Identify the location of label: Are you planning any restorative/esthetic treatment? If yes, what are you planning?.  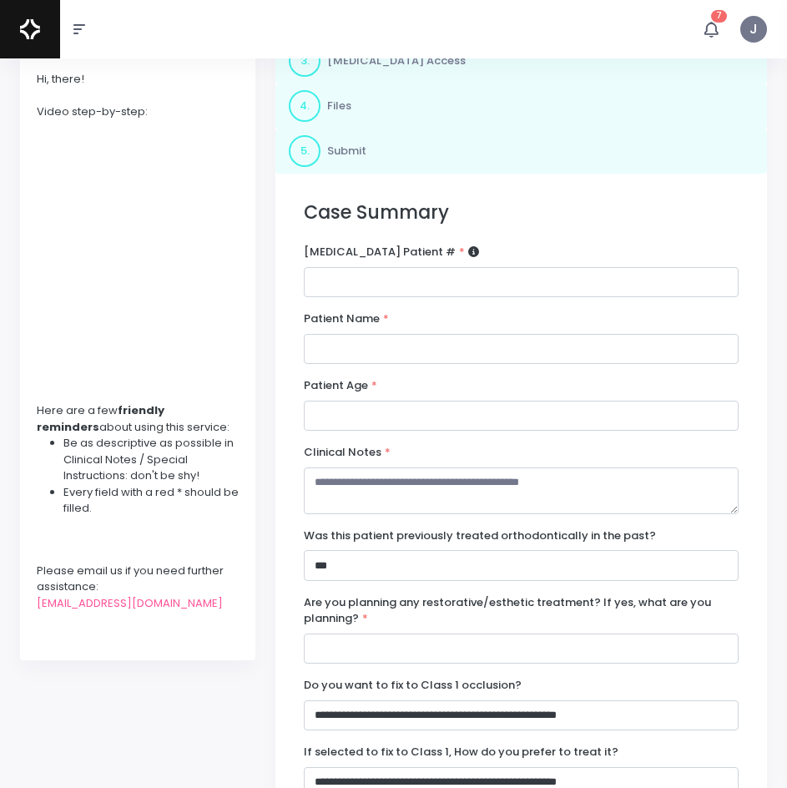
(521, 610).